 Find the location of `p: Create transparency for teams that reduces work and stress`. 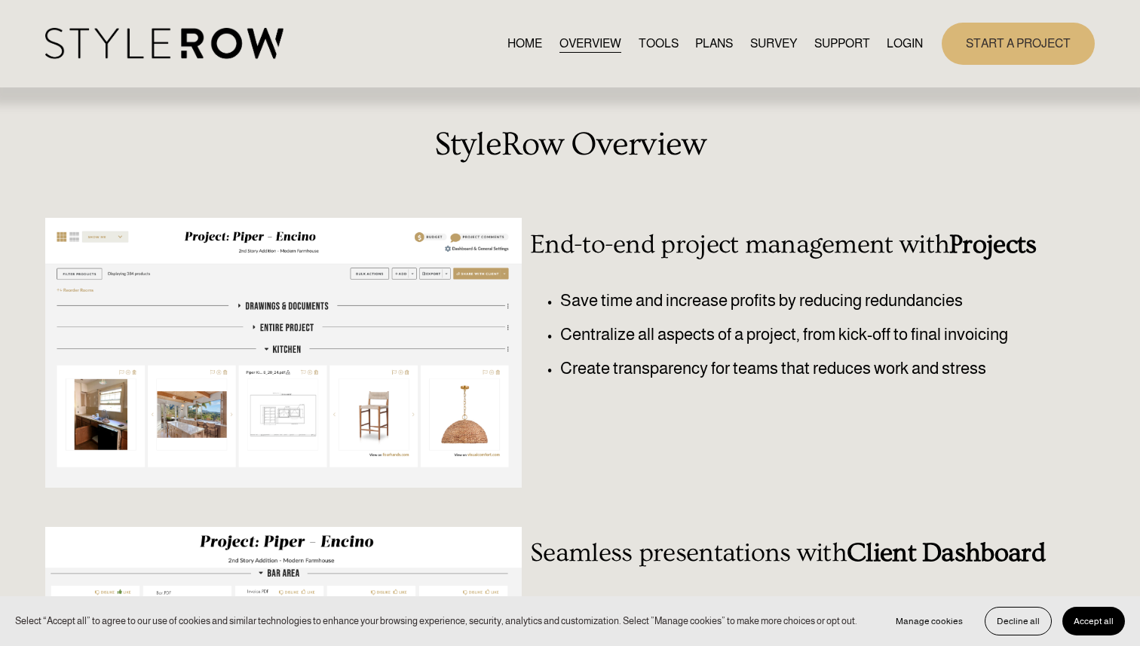

p: Create transparency for teams that reduces work and stress is located at coordinates (805, 369).